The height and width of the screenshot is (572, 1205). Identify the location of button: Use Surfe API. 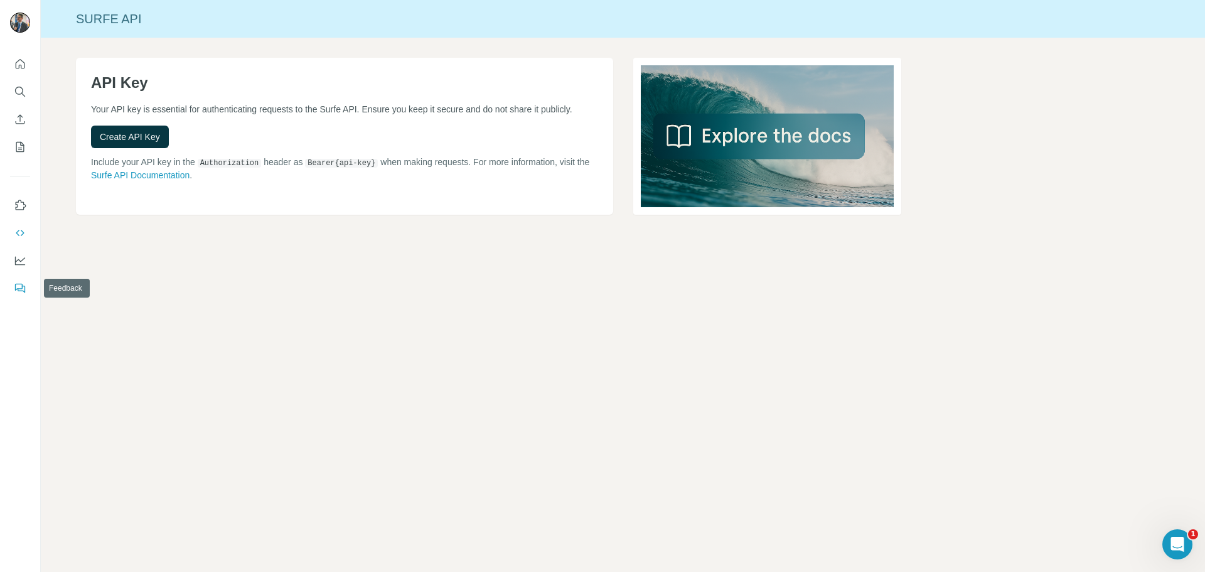
(20, 233).